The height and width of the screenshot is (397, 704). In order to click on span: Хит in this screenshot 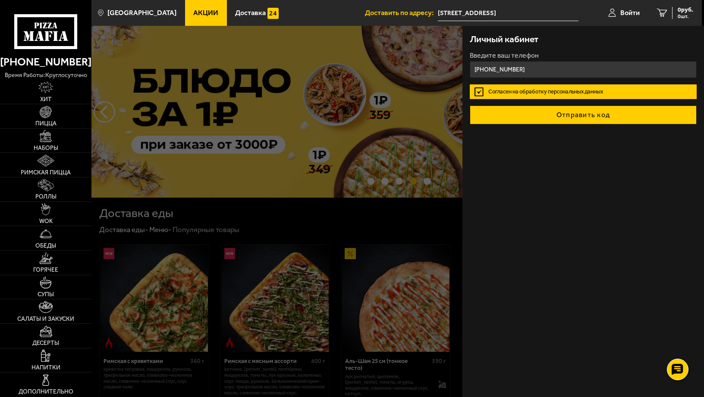, I will do `click(46, 100)`.